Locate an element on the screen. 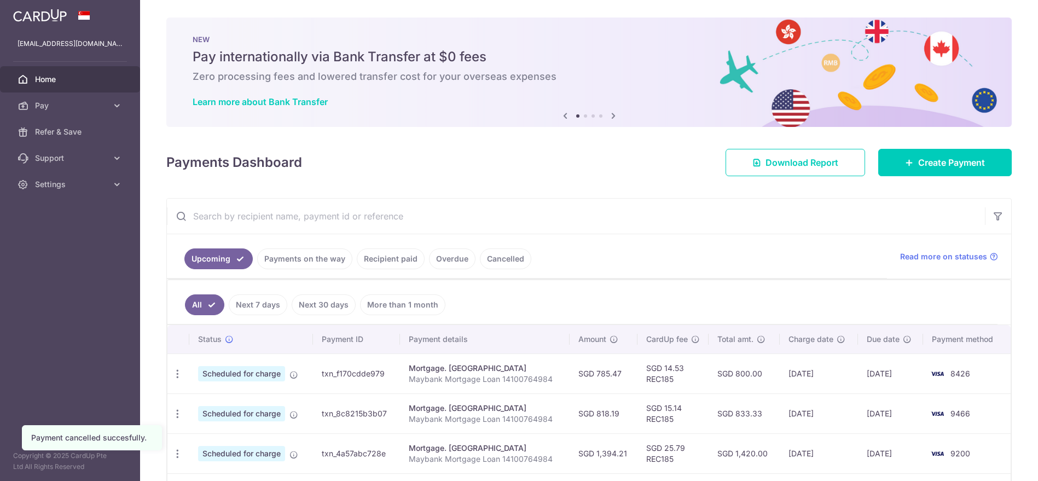  a: Learn more about Bank Transfer is located at coordinates (260, 102).